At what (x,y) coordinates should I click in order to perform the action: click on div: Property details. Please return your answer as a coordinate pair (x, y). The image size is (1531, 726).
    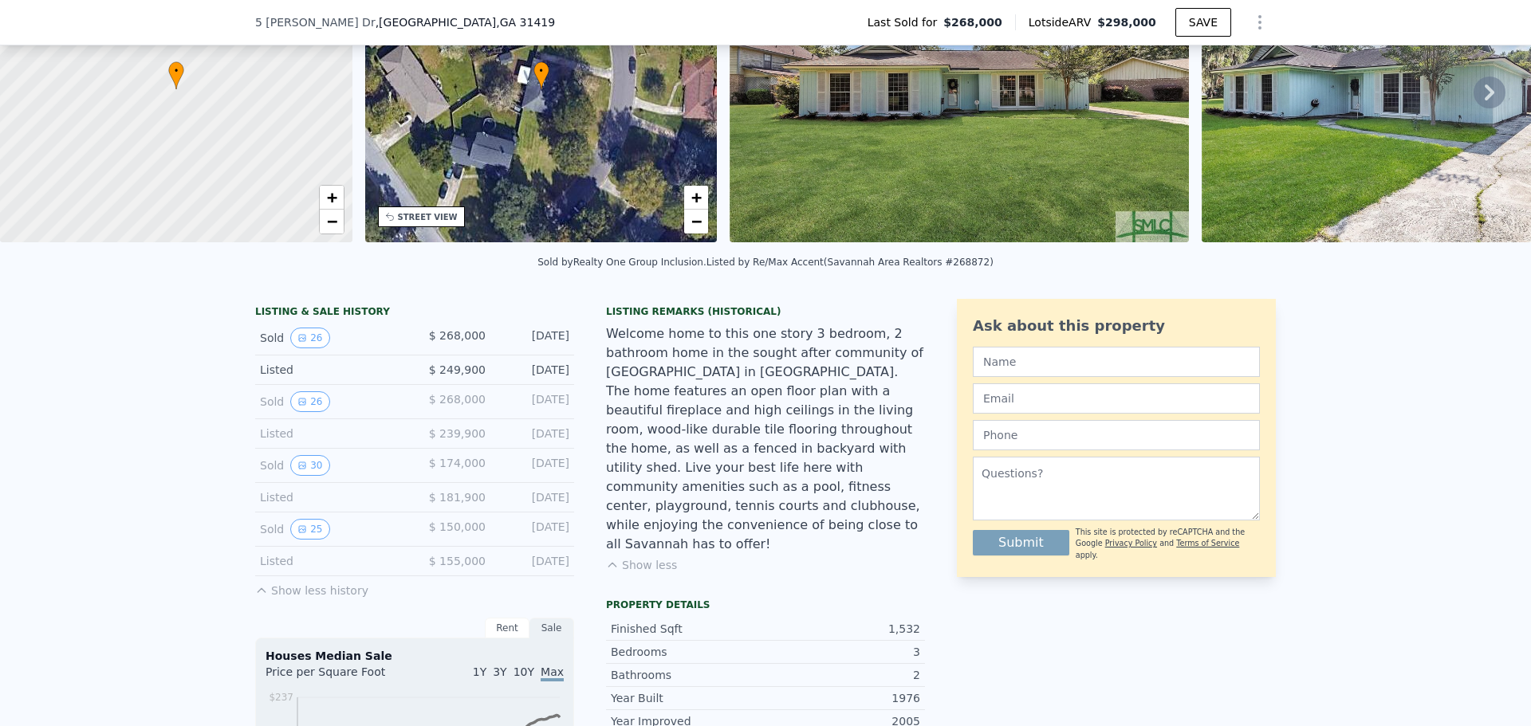
    Looking at the image, I should click on (765, 605).